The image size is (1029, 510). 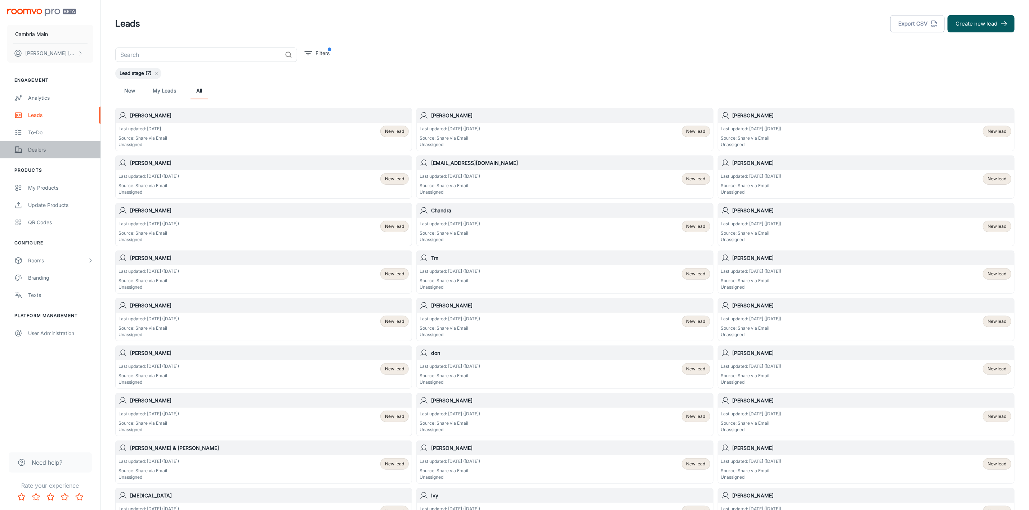 What do you see at coordinates (199, 91) in the screenshot?
I see `a: All` at bounding box center [199, 91].